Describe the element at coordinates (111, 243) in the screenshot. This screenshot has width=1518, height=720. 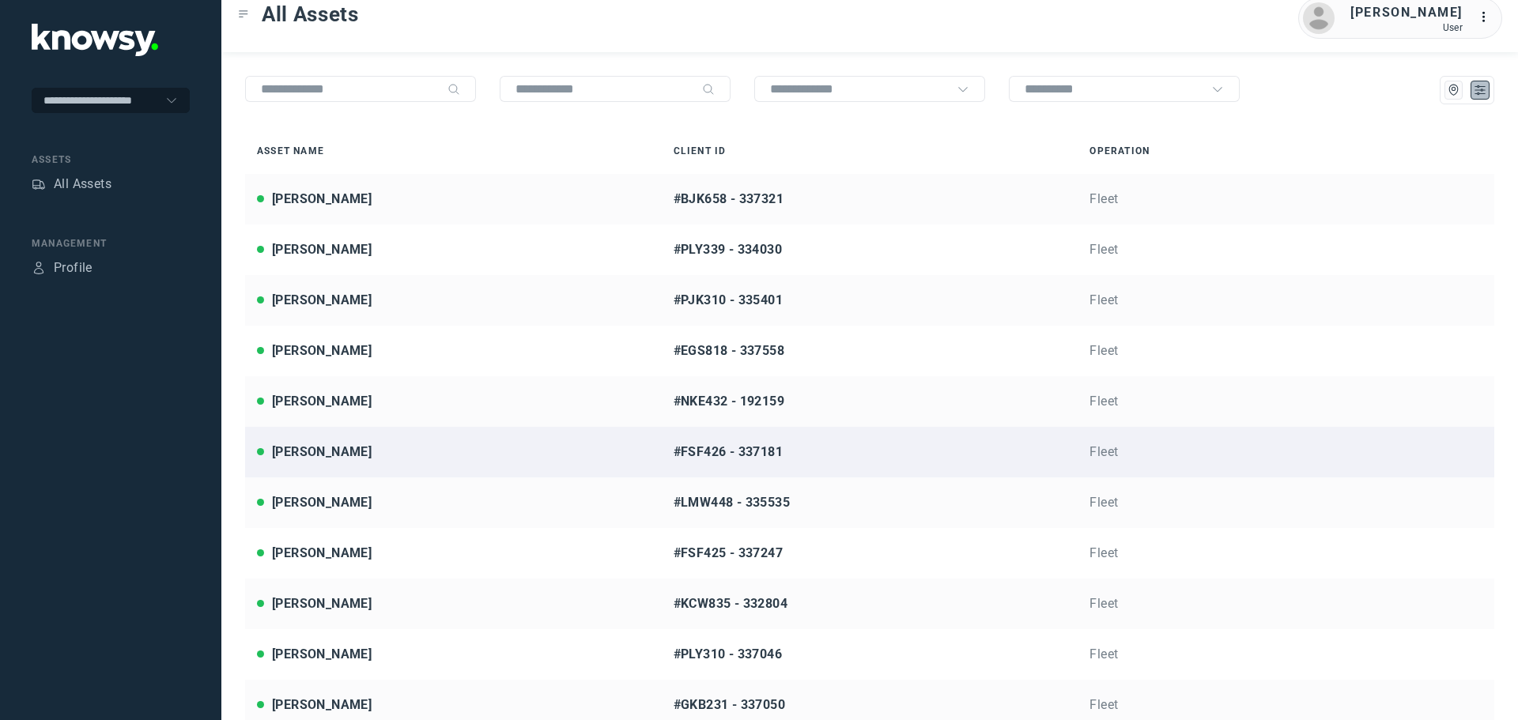
I see `div: Management` at that location.